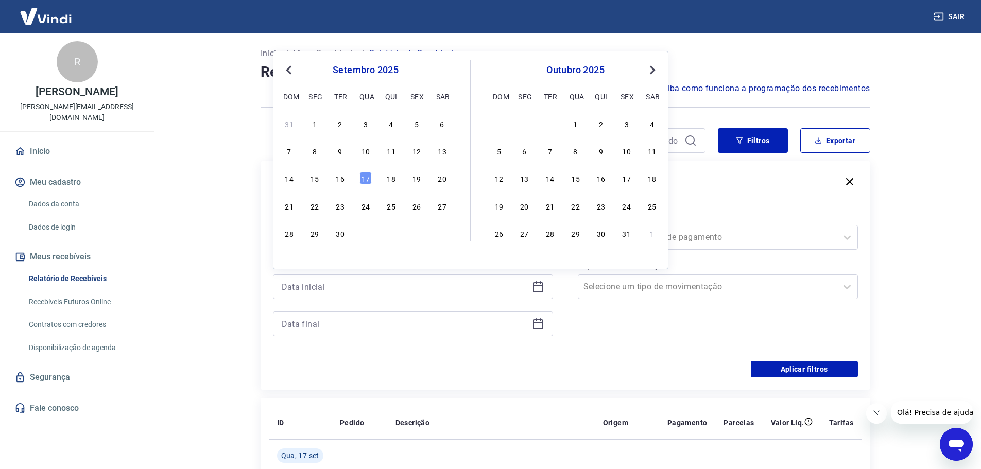 The image size is (981, 469). Describe the element at coordinates (289, 70) in the screenshot. I see `button: Previous Month` at that location.